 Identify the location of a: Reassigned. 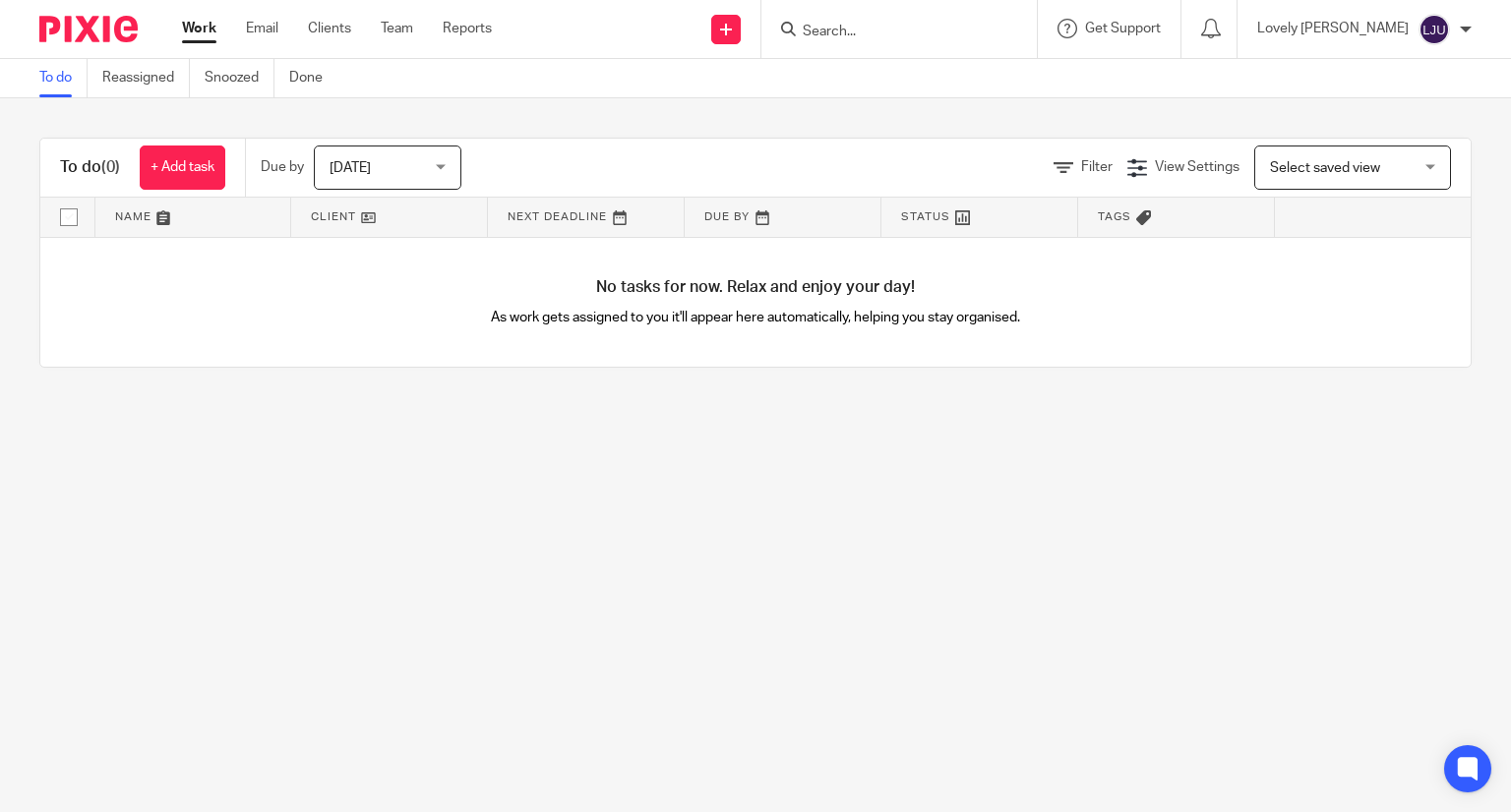
(145, 78).